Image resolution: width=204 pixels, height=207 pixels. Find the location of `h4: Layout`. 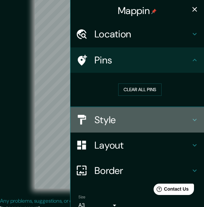

h4: Layout is located at coordinates (143, 146).